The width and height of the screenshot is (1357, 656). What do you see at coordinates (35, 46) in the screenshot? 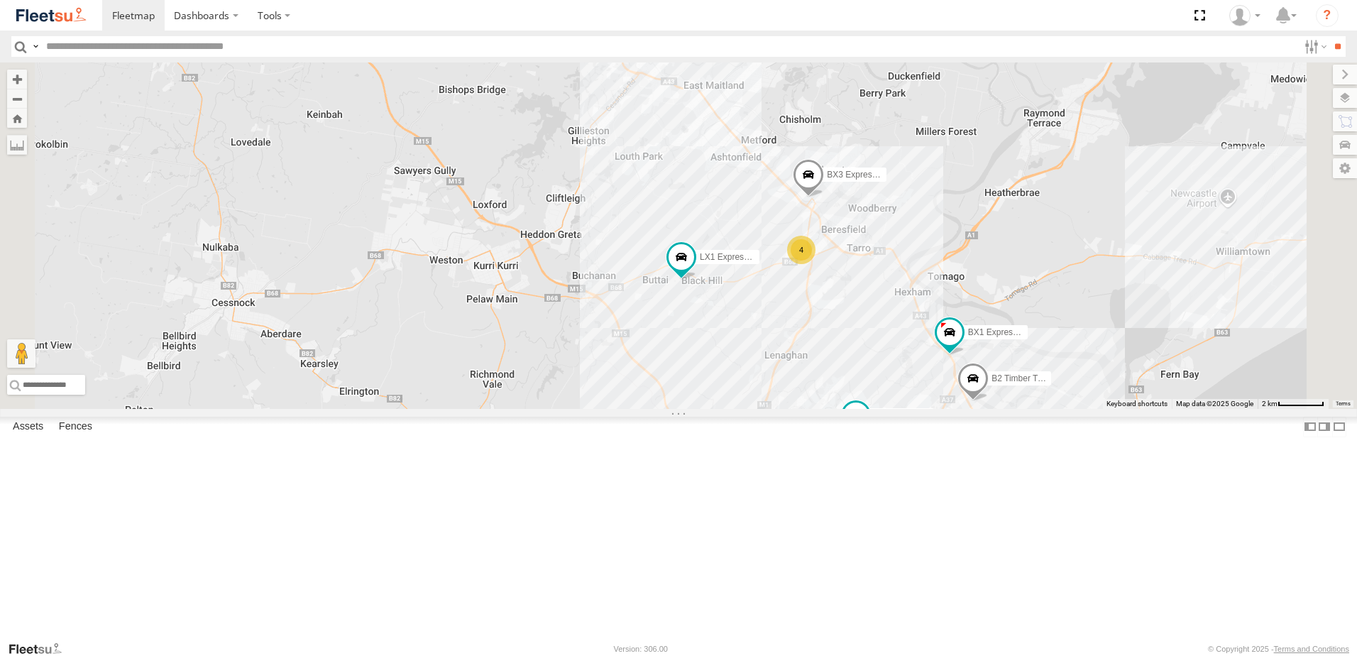
I see `label: Search Query` at bounding box center [35, 46].